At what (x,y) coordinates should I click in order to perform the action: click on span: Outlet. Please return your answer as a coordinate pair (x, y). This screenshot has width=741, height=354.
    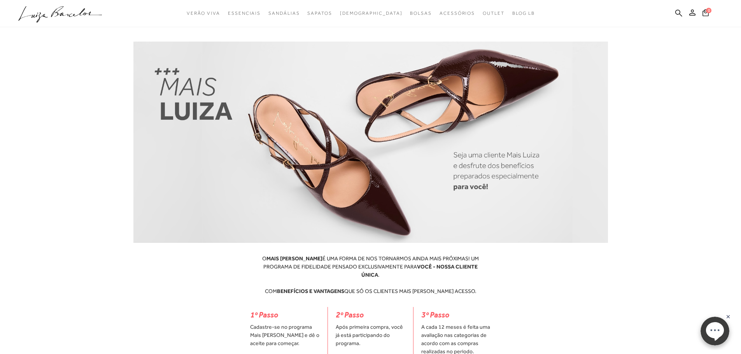
    Looking at the image, I should click on (494, 13).